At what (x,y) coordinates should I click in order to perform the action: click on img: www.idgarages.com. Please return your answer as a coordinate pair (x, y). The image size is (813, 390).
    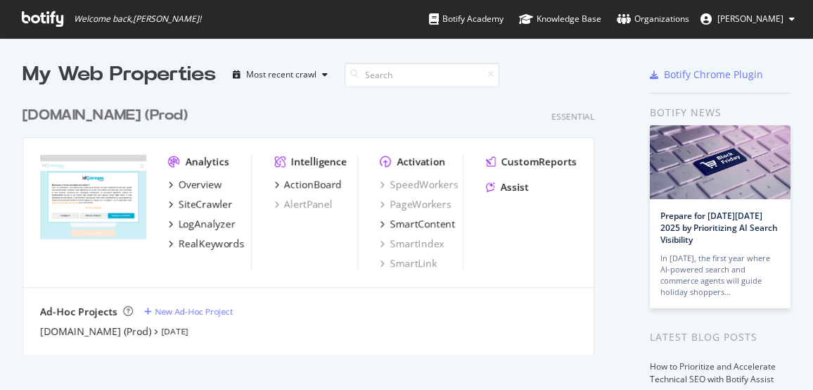
    Looking at the image, I should click on (93, 197).